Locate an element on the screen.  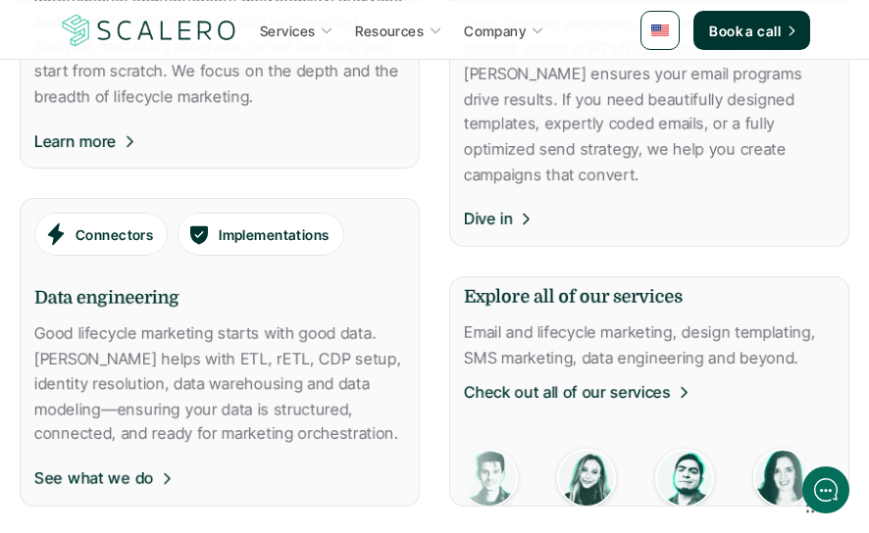
p: Services is located at coordinates (287, 30).